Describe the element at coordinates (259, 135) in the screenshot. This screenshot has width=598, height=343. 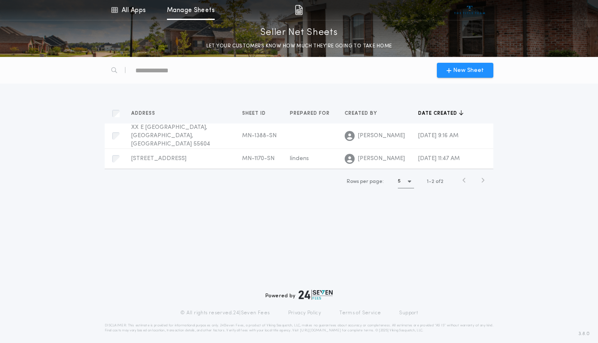
I see `span: MN-1388-SN` at that location.